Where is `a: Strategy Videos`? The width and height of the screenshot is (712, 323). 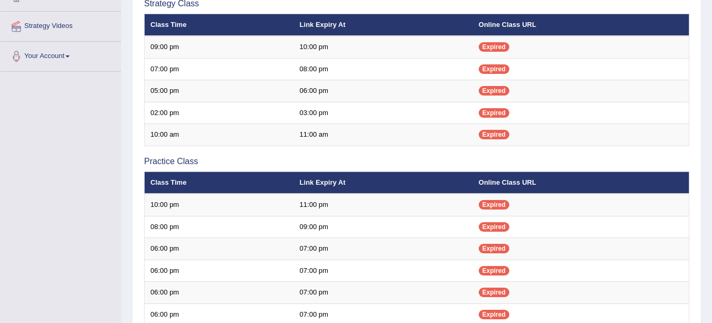 a: Strategy Videos is located at coordinates (61, 25).